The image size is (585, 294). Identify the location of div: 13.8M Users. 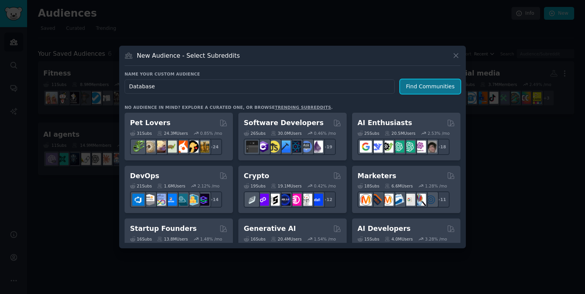
(172, 239).